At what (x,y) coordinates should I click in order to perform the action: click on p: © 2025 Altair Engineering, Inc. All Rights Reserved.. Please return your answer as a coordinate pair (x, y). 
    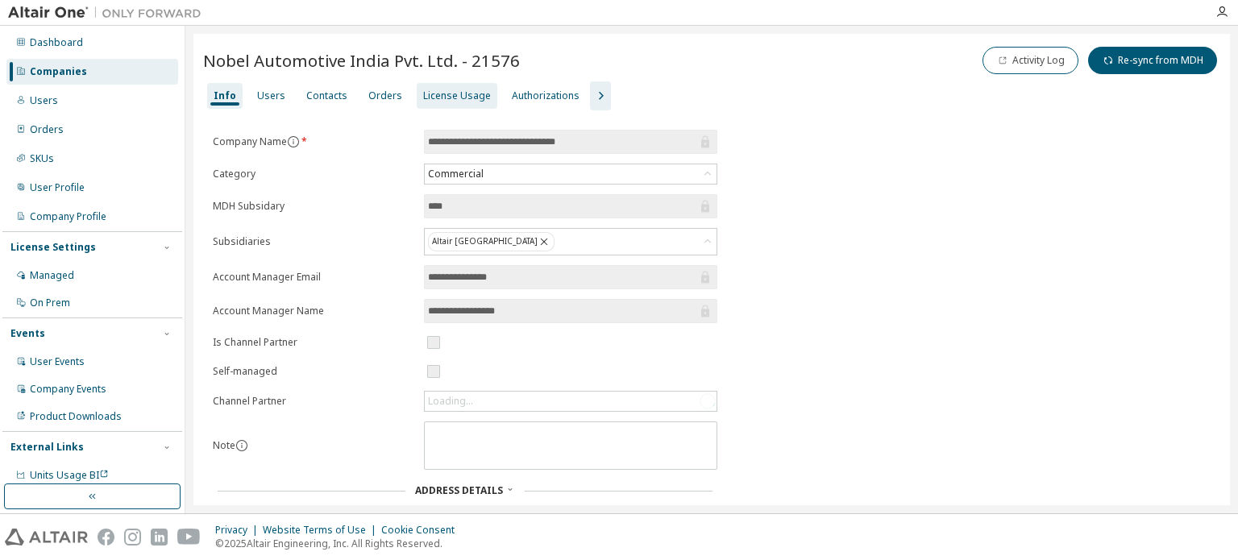
    Looking at the image, I should click on (339, 543).